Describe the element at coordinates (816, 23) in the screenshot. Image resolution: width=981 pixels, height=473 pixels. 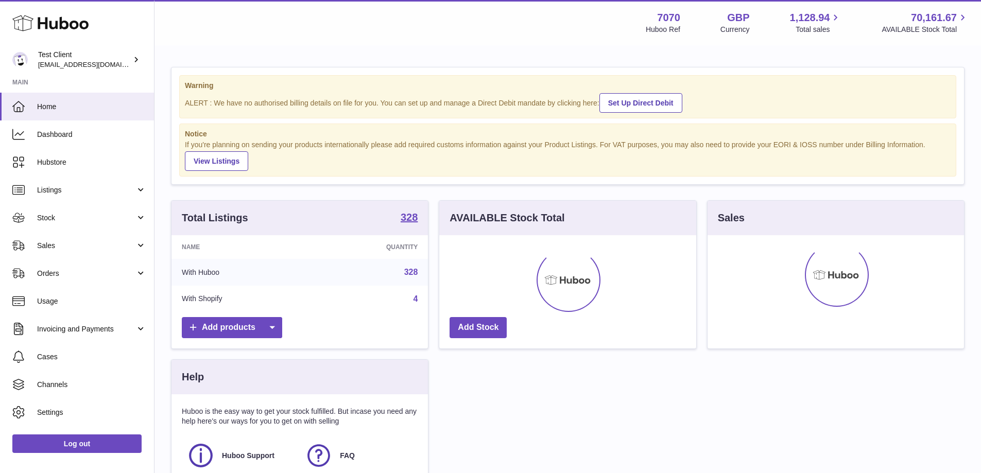
I see `a: 1,128.94 Total sales` at that location.